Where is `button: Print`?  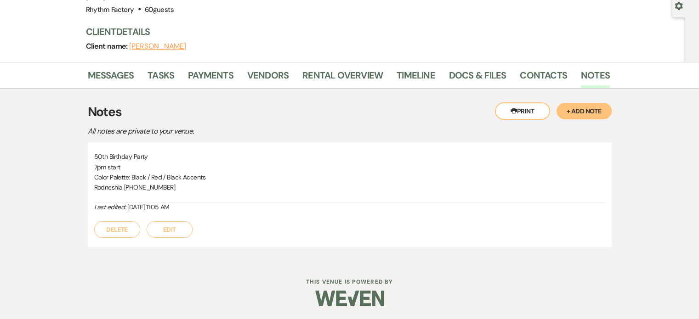
button: Print is located at coordinates (522, 111).